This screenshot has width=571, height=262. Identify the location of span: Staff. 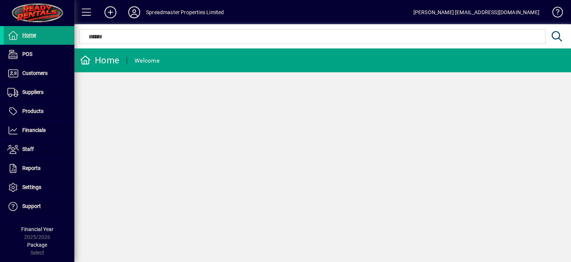
(28, 149).